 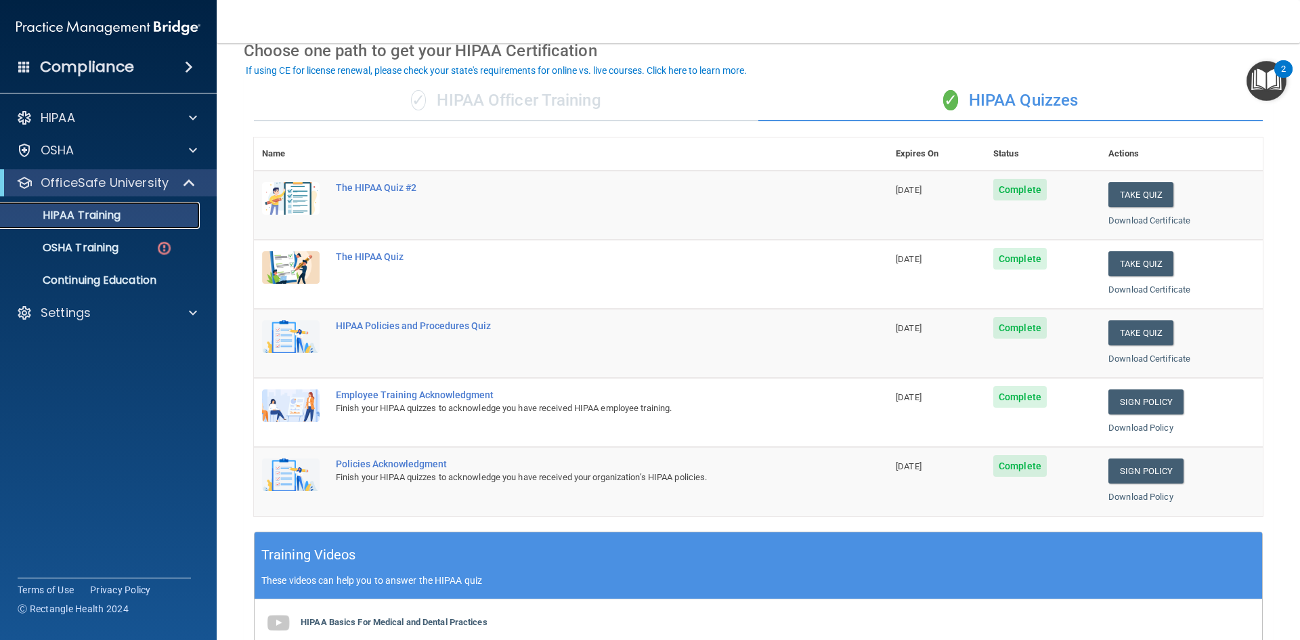 What do you see at coordinates (106, 313) in the screenshot?
I see `a: Settings` at bounding box center [106, 313].